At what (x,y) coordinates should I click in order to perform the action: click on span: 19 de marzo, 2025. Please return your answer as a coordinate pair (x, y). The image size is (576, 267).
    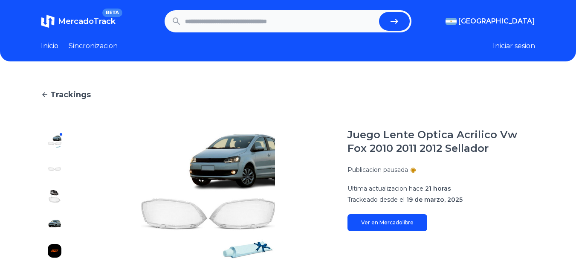
    Looking at the image, I should click on (434, 199).